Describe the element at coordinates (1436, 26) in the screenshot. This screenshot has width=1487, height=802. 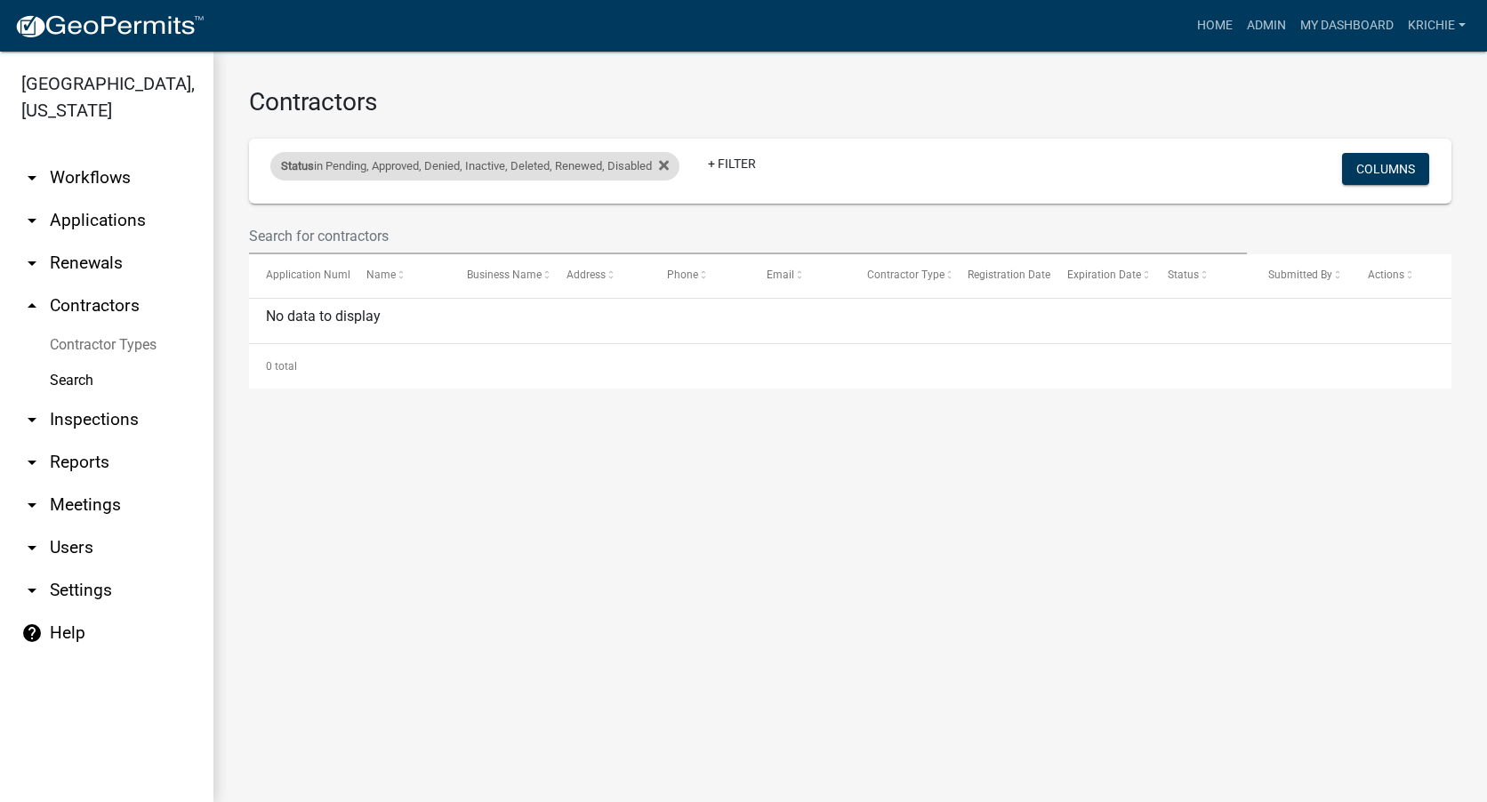
I see `a: krichie` at that location.